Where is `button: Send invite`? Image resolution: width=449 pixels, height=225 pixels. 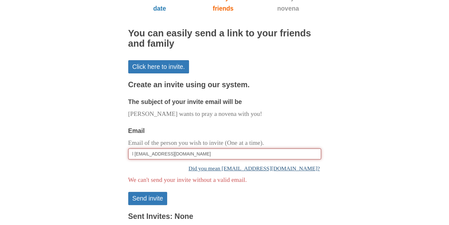
button: Send invite is located at coordinates (148, 198).